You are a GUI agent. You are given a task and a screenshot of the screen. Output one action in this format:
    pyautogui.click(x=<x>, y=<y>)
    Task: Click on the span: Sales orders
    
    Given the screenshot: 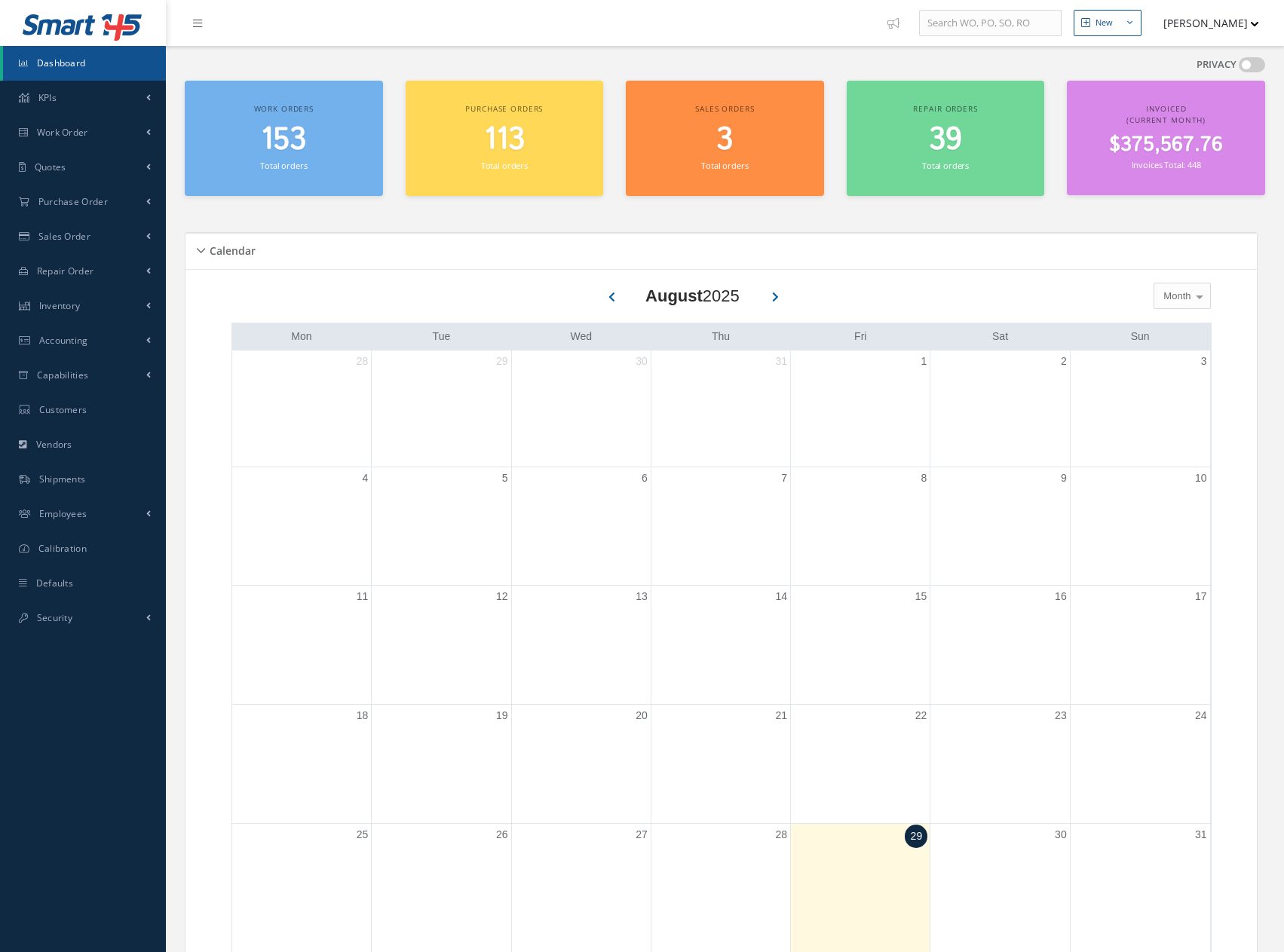 What is the action you would take?
    pyautogui.click(x=724, y=109)
    